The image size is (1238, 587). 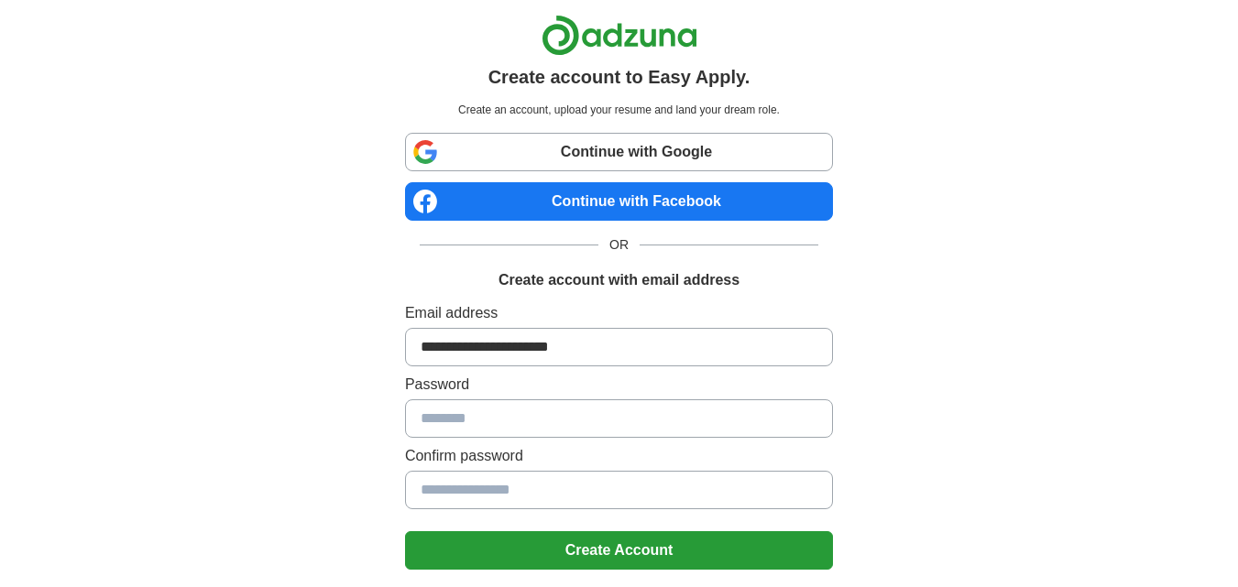 I want to click on label: Confirm password, so click(x=619, y=456).